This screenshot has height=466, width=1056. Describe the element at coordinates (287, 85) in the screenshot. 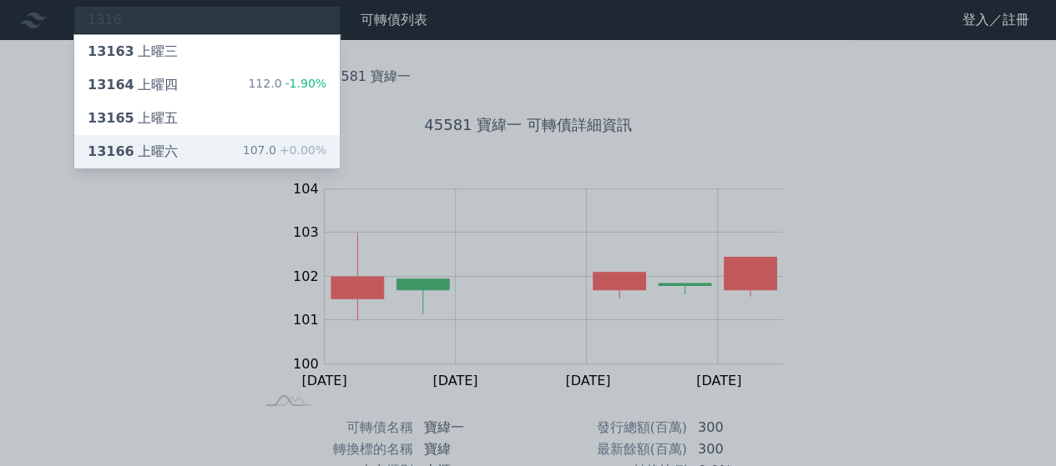

I see `div: 112.0` at that location.